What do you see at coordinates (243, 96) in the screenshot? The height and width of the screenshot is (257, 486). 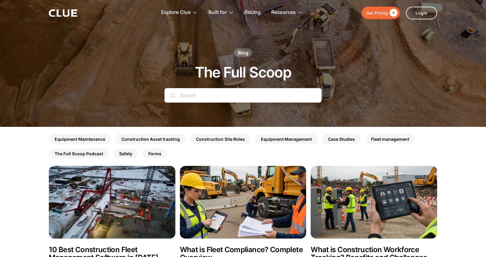 I see `input: Search` at bounding box center [243, 96].